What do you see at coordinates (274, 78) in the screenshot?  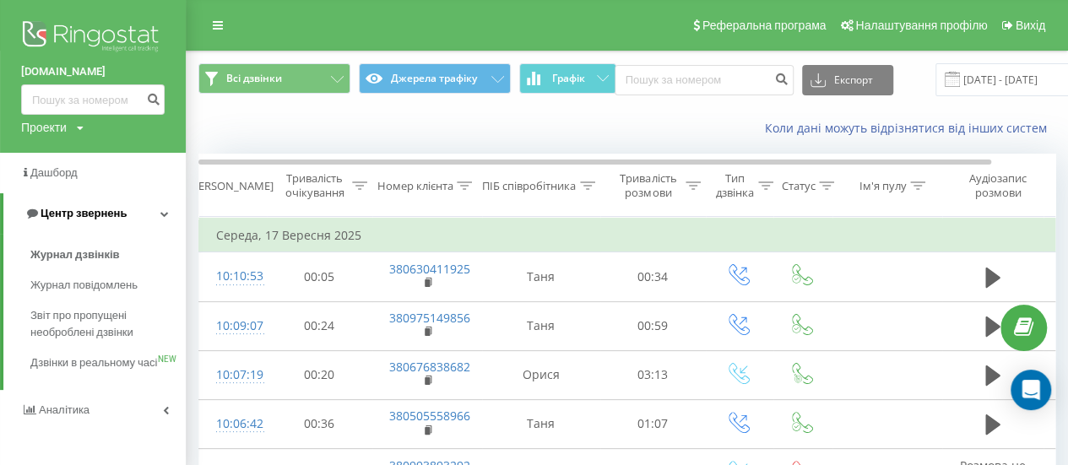 I see `button: Всі дзвінки` at bounding box center [274, 78].